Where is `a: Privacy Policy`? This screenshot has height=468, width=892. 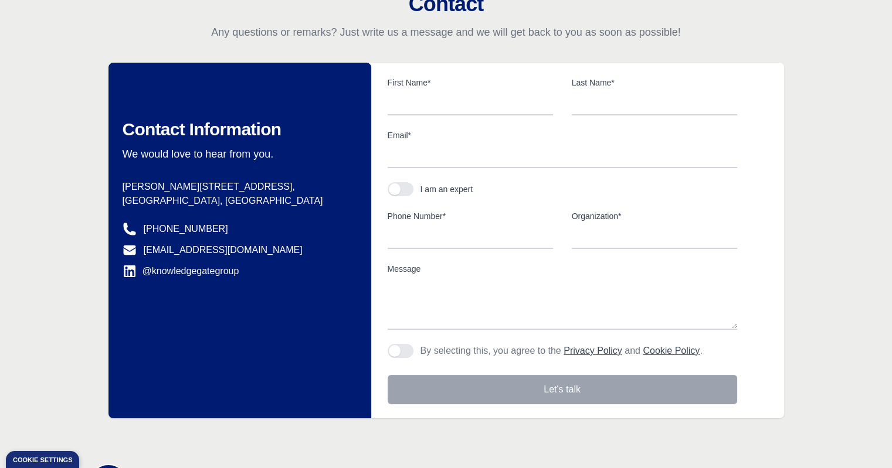
a: Privacy Policy is located at coordinates (593, 351).